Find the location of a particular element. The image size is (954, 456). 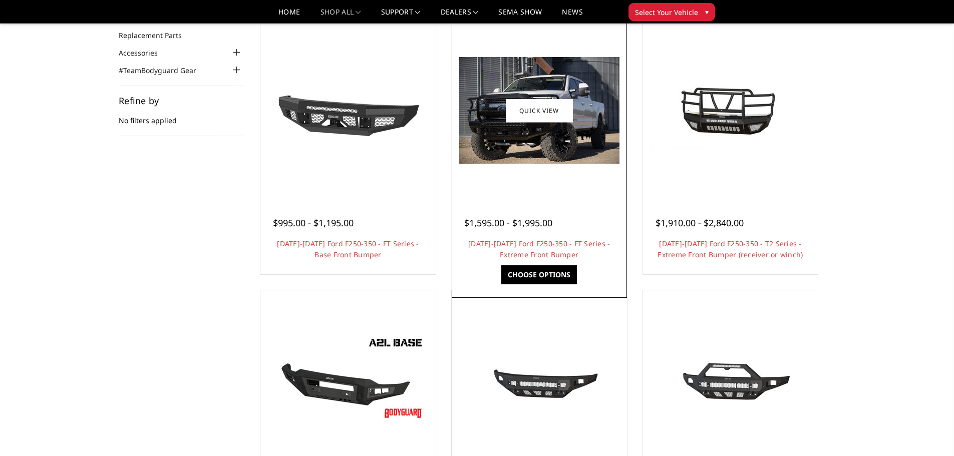

a: News is located at coordinates (572, 16).